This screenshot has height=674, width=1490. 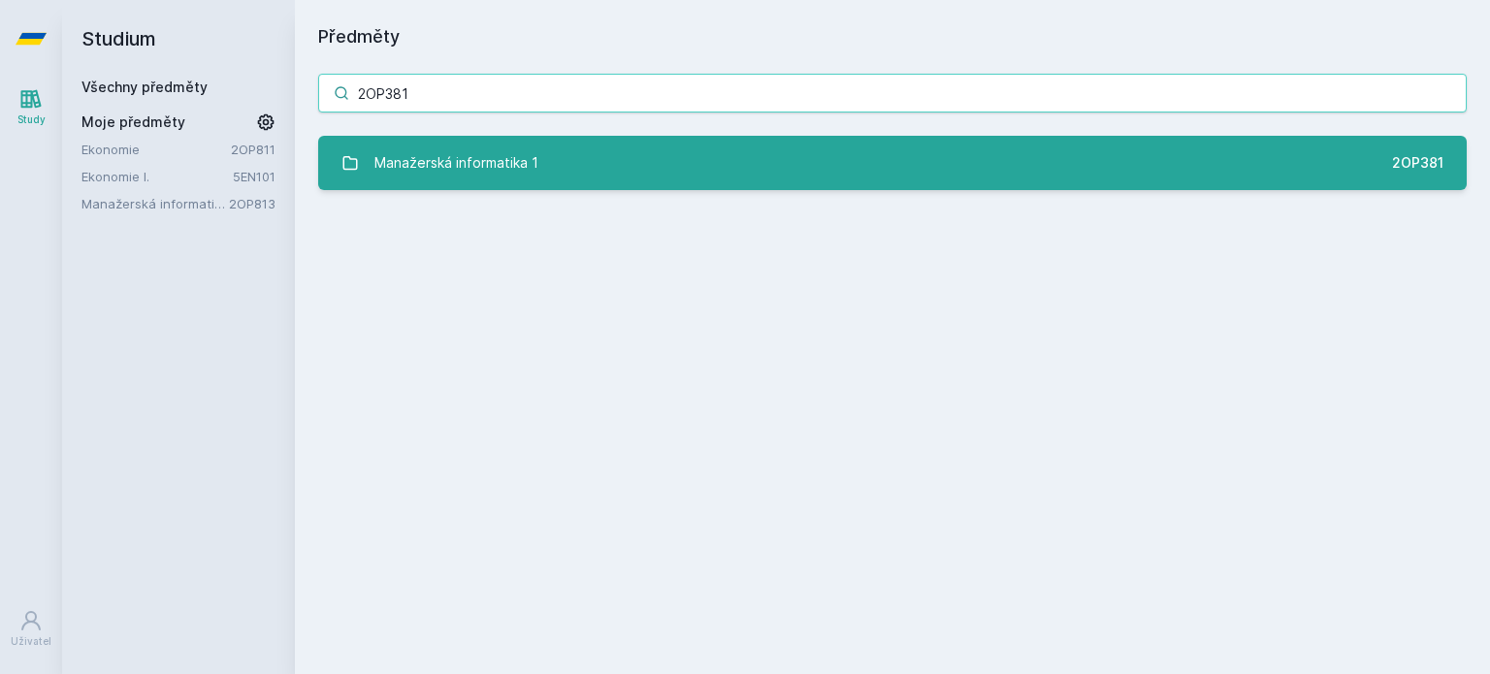 What do you see at coordinates (456, 163) in the screenshot?
I see `div: Manažerská informatika 1` at bounding box center [456, 163].